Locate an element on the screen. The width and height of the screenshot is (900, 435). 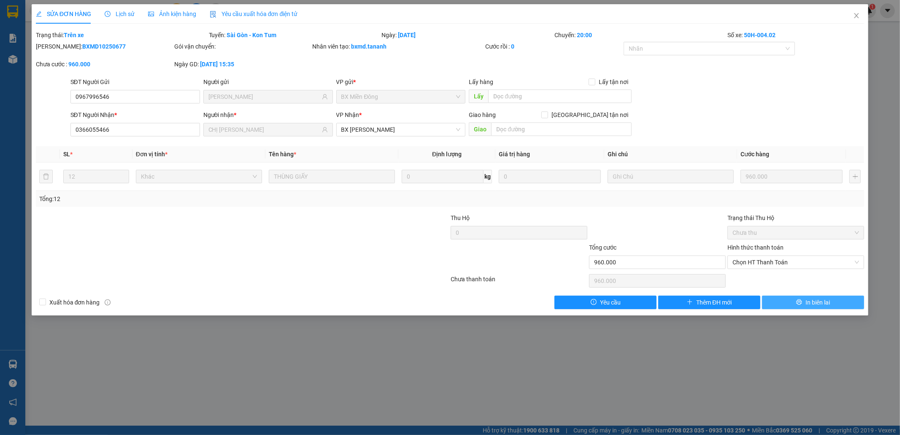
span: Định lượng is located at coordinates (447, 154).